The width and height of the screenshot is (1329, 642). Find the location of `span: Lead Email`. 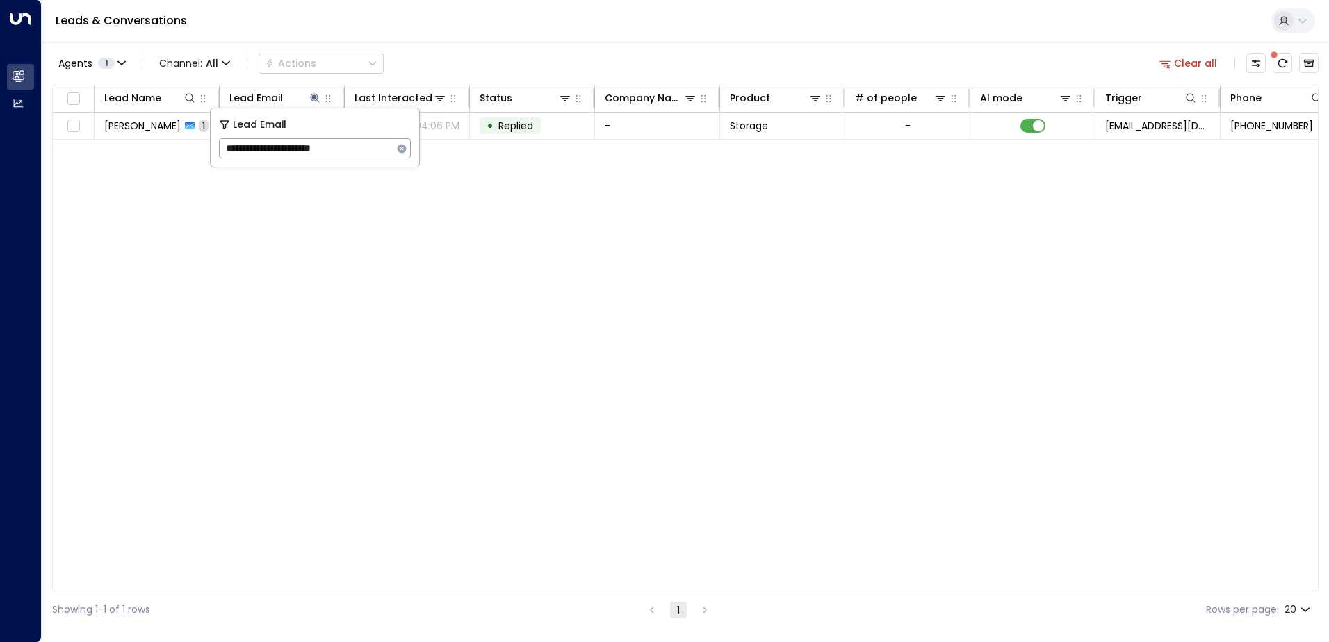

span: Lead Email is located at coordinates (259, 124).